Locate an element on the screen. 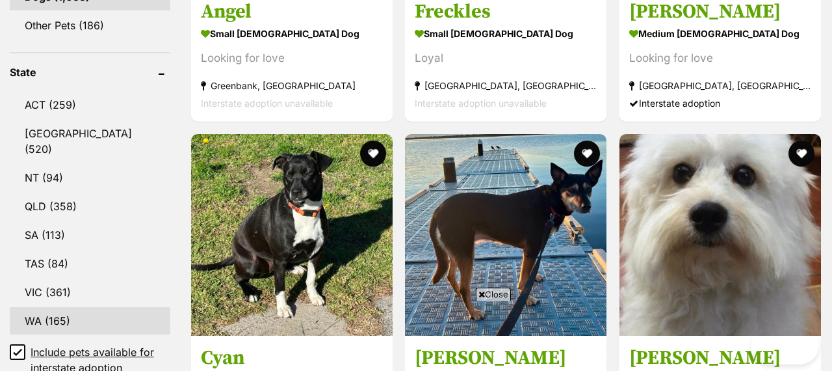  a: QLD (358) is located at coordinates (90, 206).